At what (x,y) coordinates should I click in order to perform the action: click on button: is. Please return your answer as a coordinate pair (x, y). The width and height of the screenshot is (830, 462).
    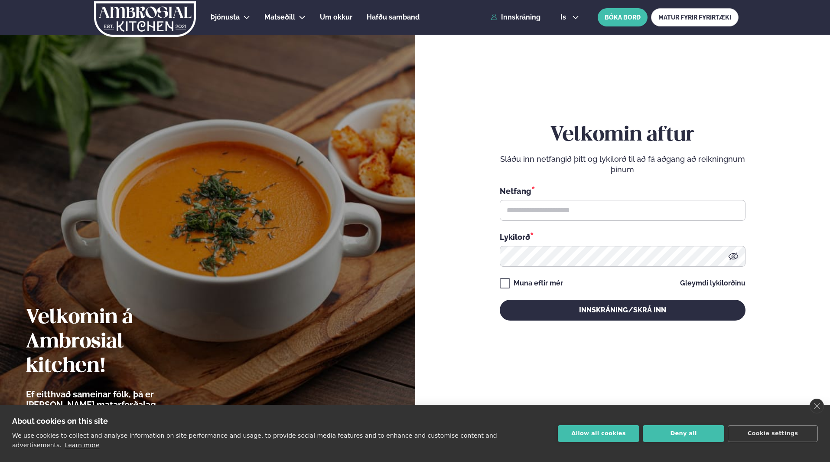
    Looking at the image, I should click on (570, 17).